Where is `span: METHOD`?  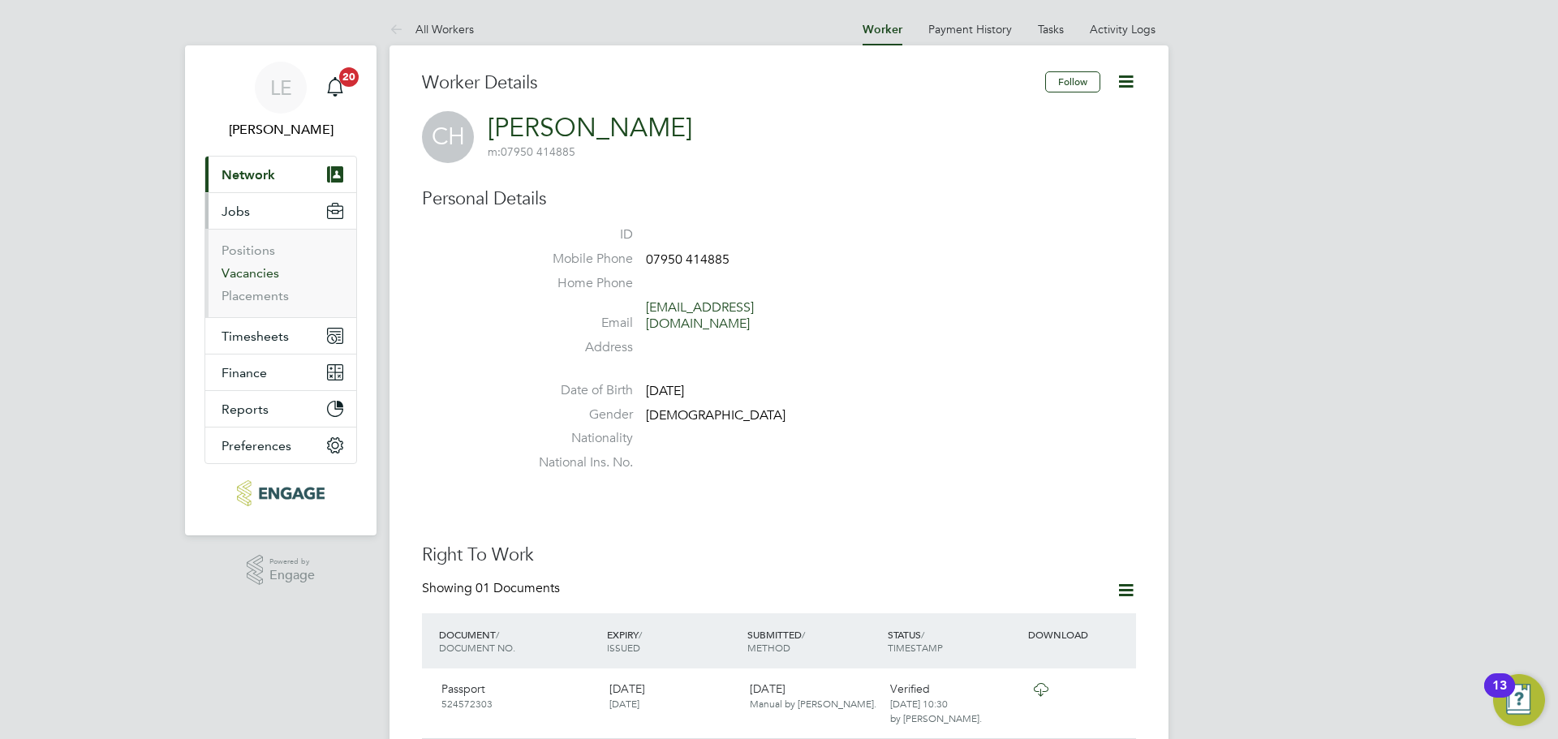
span: METHOD is located at coordinates (768, 648).